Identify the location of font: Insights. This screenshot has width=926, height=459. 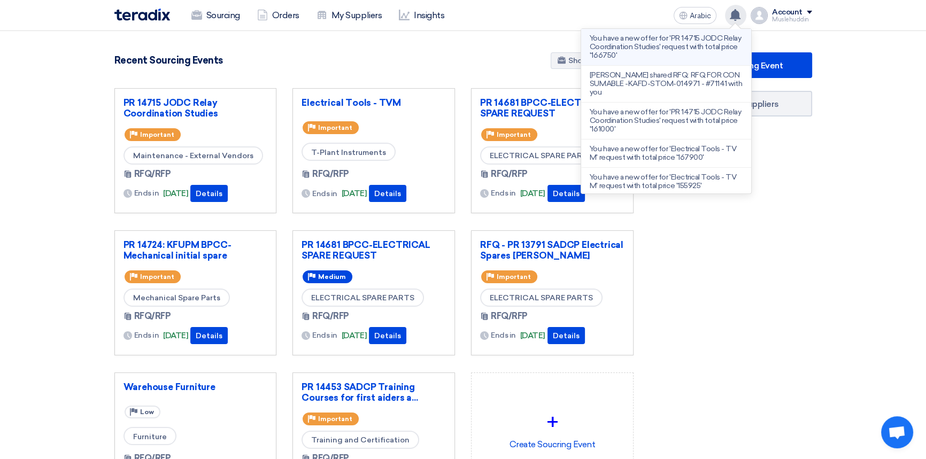
(429, 15).